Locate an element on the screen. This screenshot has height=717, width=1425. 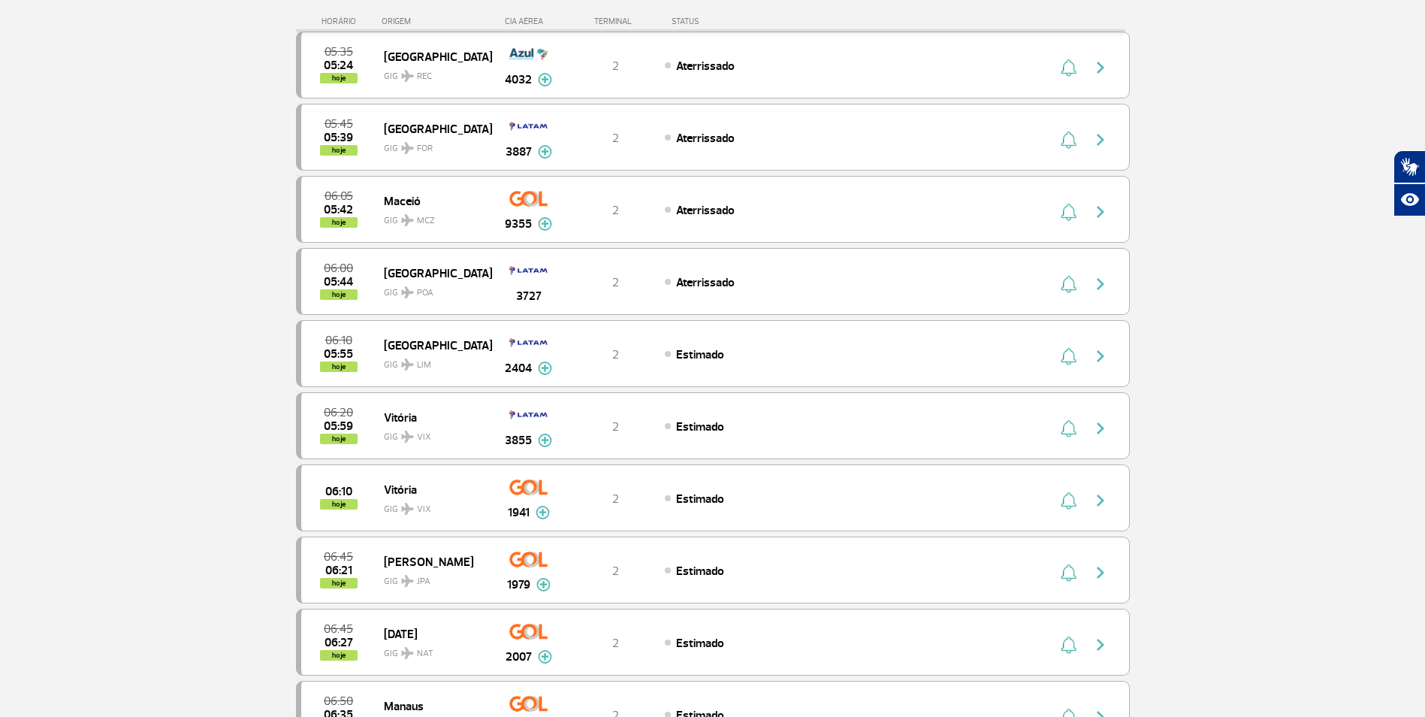
div: CIA AÉREA is located at coordinates (529, 21).